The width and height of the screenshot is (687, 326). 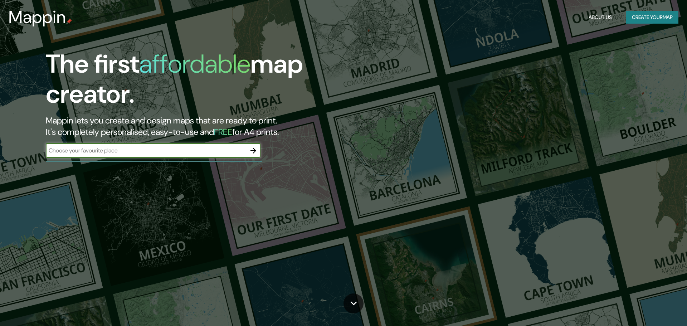 What do you see at coordinates (652, 17) in the screenshot?
I see `button: Create yourmap` at bounding box center [652, 17].